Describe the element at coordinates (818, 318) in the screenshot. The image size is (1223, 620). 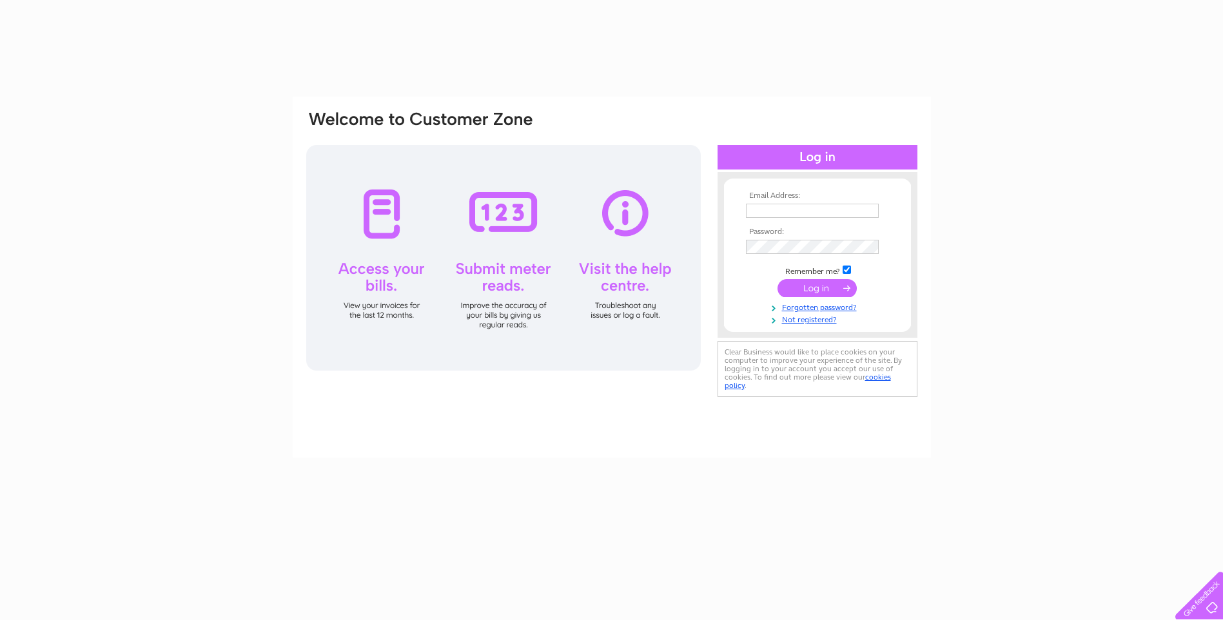
I see `a: Not registered?` at that location.